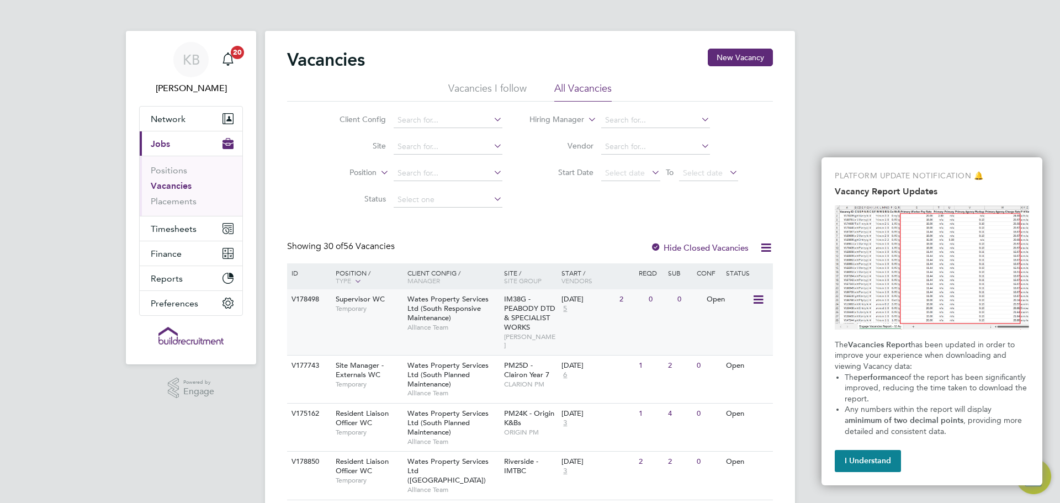  I want to click on h2: Vacancies, so click(326, 60).